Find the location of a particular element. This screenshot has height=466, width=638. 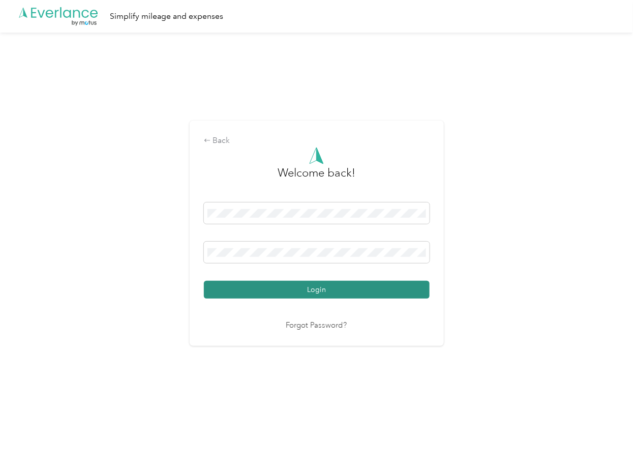

button: Login is located at coordinates (317, 289).